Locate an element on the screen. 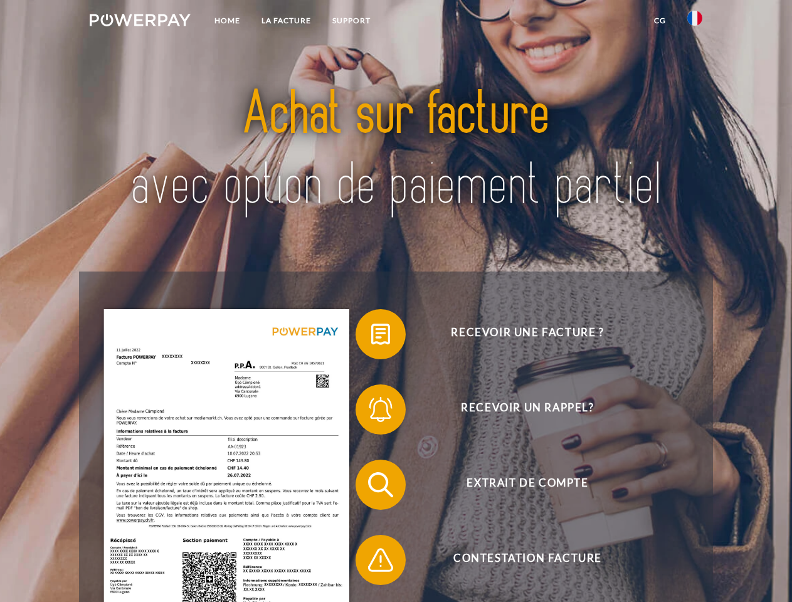  a: Recevoir un rappel? is located at coordinates (518, 409).